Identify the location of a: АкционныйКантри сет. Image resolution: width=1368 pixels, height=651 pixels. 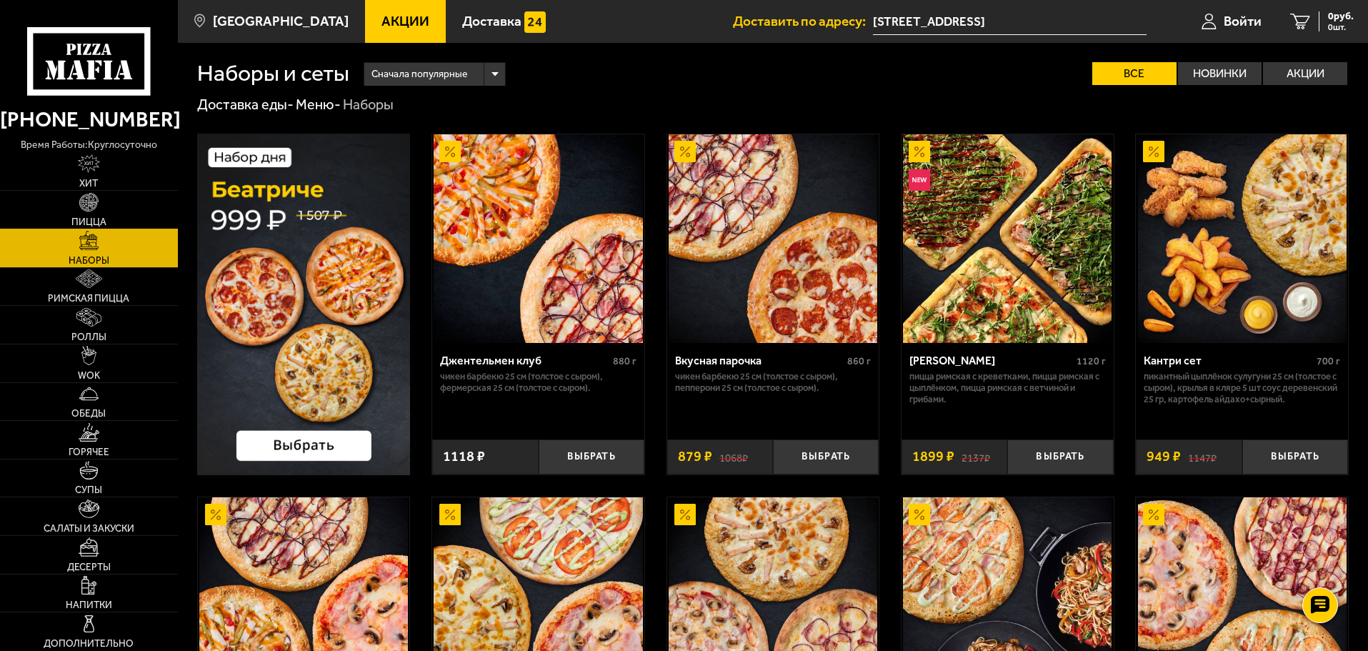
(1241, 239).